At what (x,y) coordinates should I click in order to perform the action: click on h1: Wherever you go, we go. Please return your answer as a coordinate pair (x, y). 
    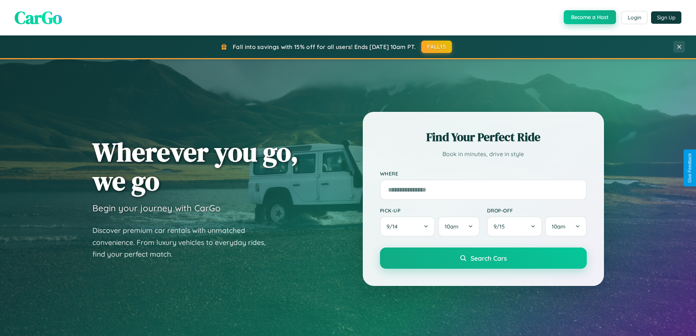
    Looking at the image, I should click on (195, 166).